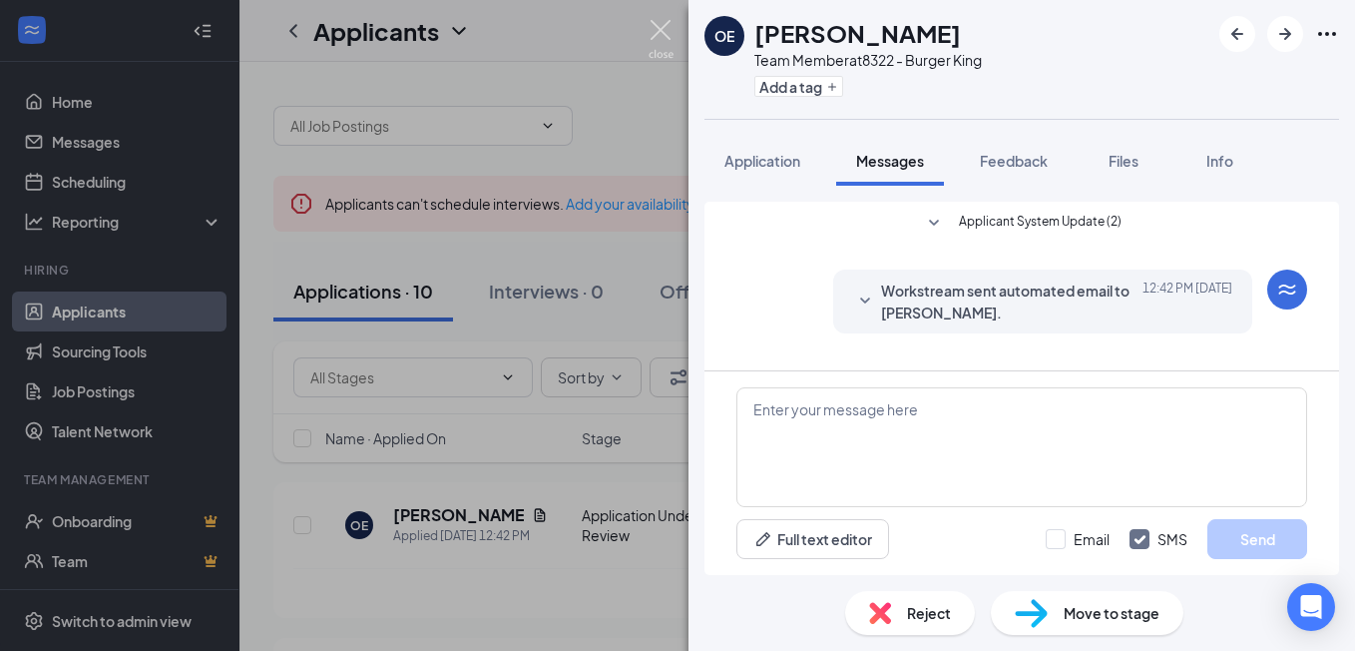 The height and width of the screenshot is (651, 1355). Describe the element at coordinates (832, 87) in the screenshot. I see `svg: Plus` at that location.